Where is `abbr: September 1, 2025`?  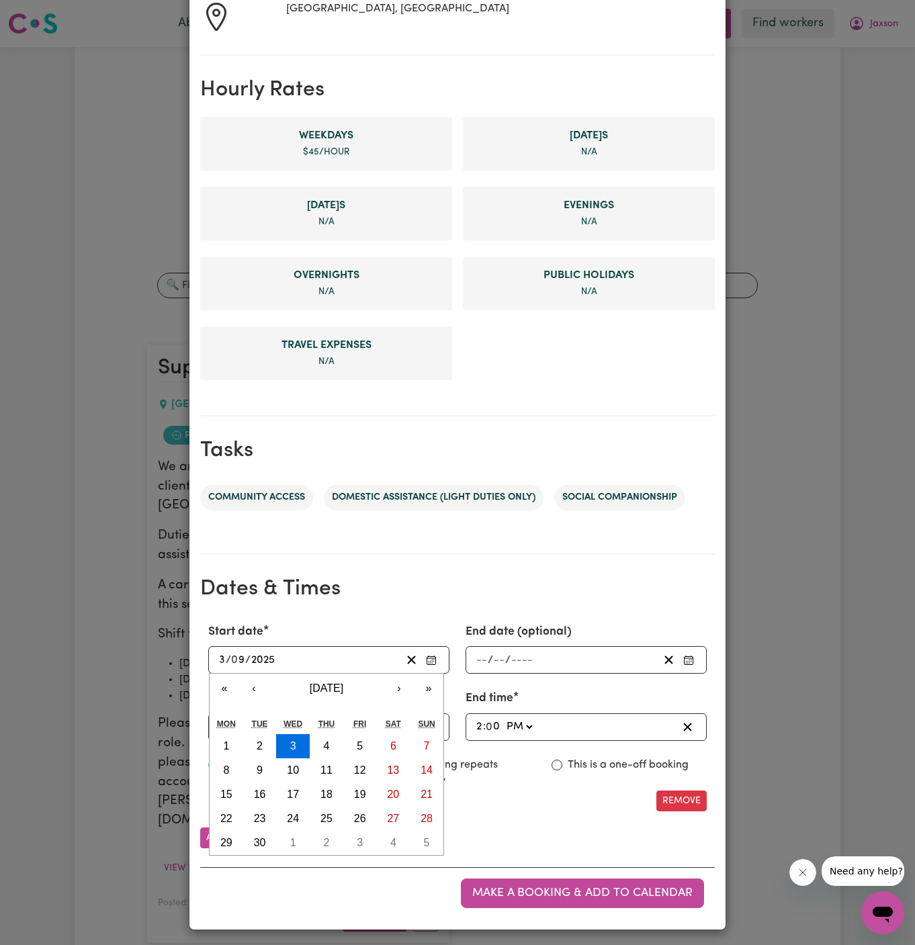
abbr: September 1, 2025 is located at coordinates (226, 746).